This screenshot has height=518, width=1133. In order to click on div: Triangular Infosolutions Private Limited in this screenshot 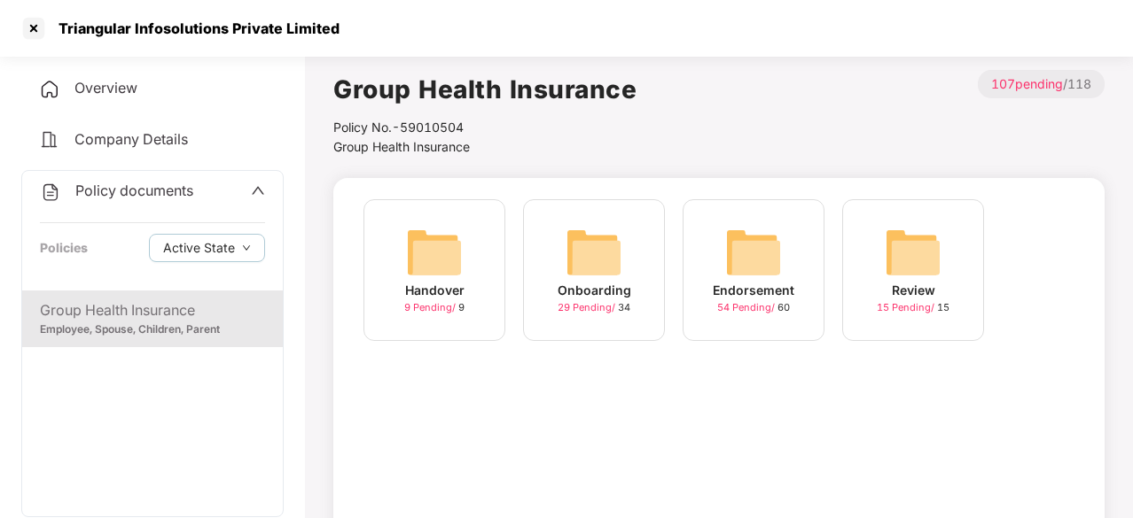, I will do `click(193, 28)`.